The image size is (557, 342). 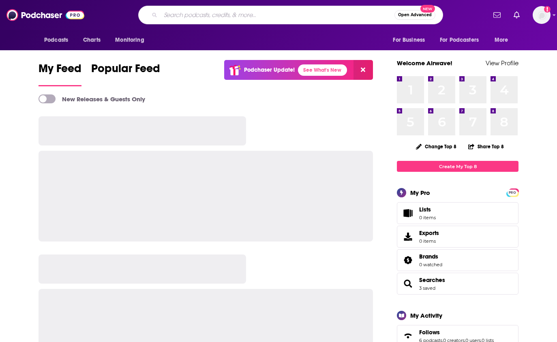 What do you see at coordinates (45, 15) in the screenshot?
I see `a: Podchaser - Follow, Share and Rate Podcasts` at bounding box center [45, 15].